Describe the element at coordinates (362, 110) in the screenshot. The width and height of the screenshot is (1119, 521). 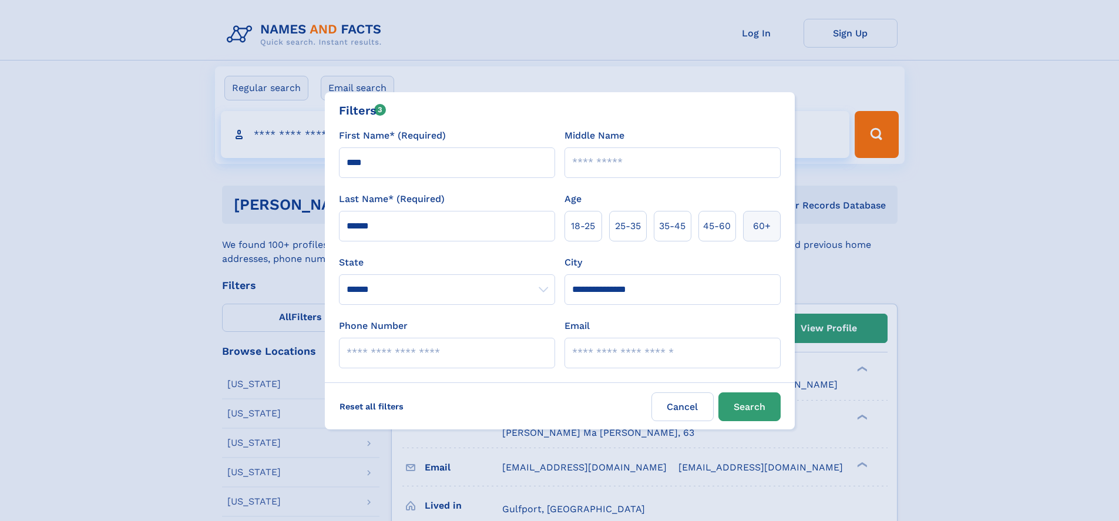
I see `div: Filters` at that location.